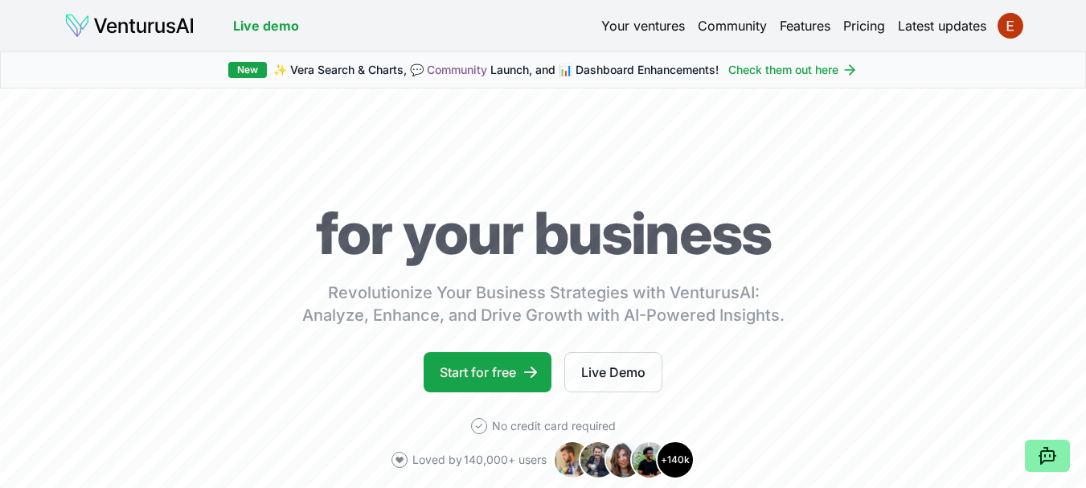 The width and height of the screenshot is (1086, 488). What do you see at coordinates (864, 26) in the screenshot?
I see `a: Pricing` at bounding box center [864, 26].